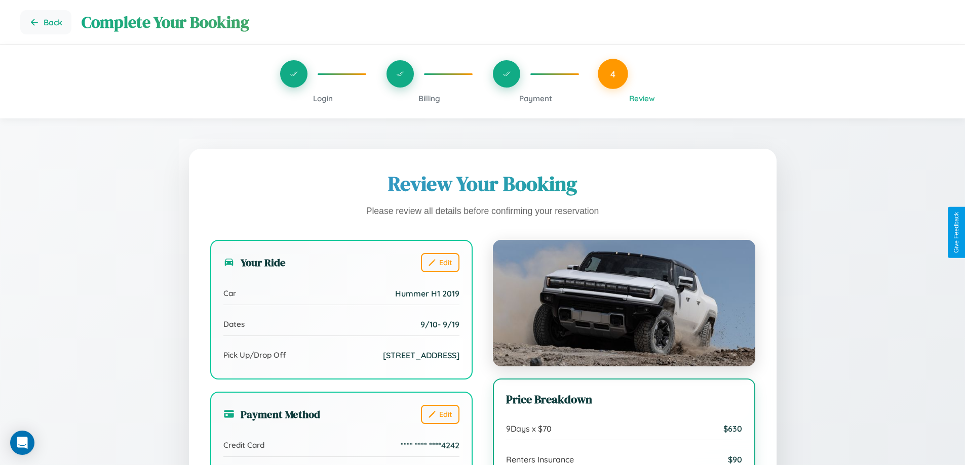 The image size is (965, 465). Describe the element at coordinates (440, 325) in the screenshot. I see `span: 9 / 10 - 9 / 19` at that location.